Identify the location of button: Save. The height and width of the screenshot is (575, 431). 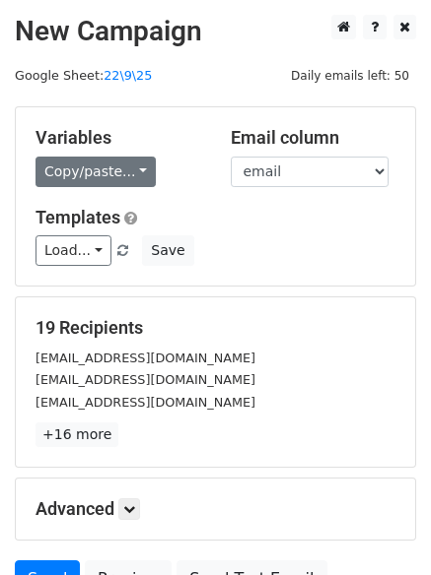
(167, 250).